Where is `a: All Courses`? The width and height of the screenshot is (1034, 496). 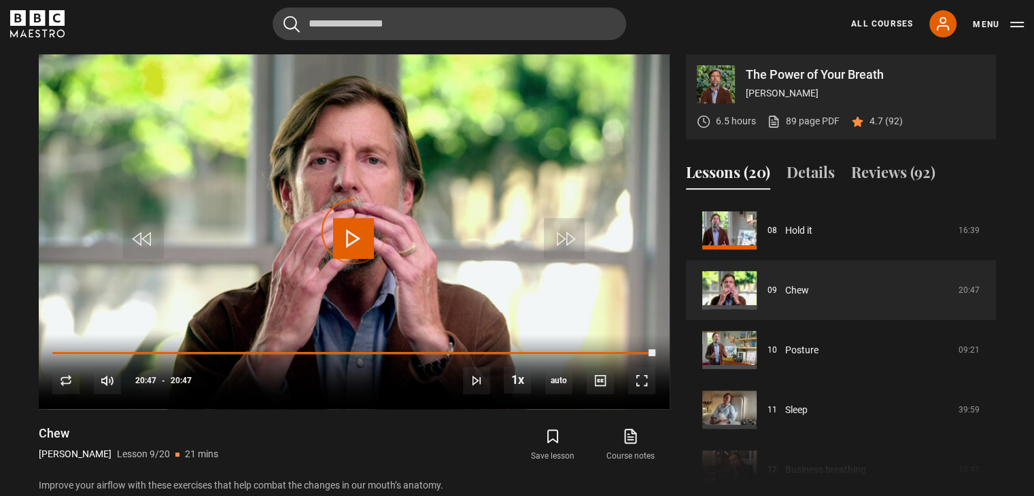 a: All Courses is located at coordinates (881, 24).